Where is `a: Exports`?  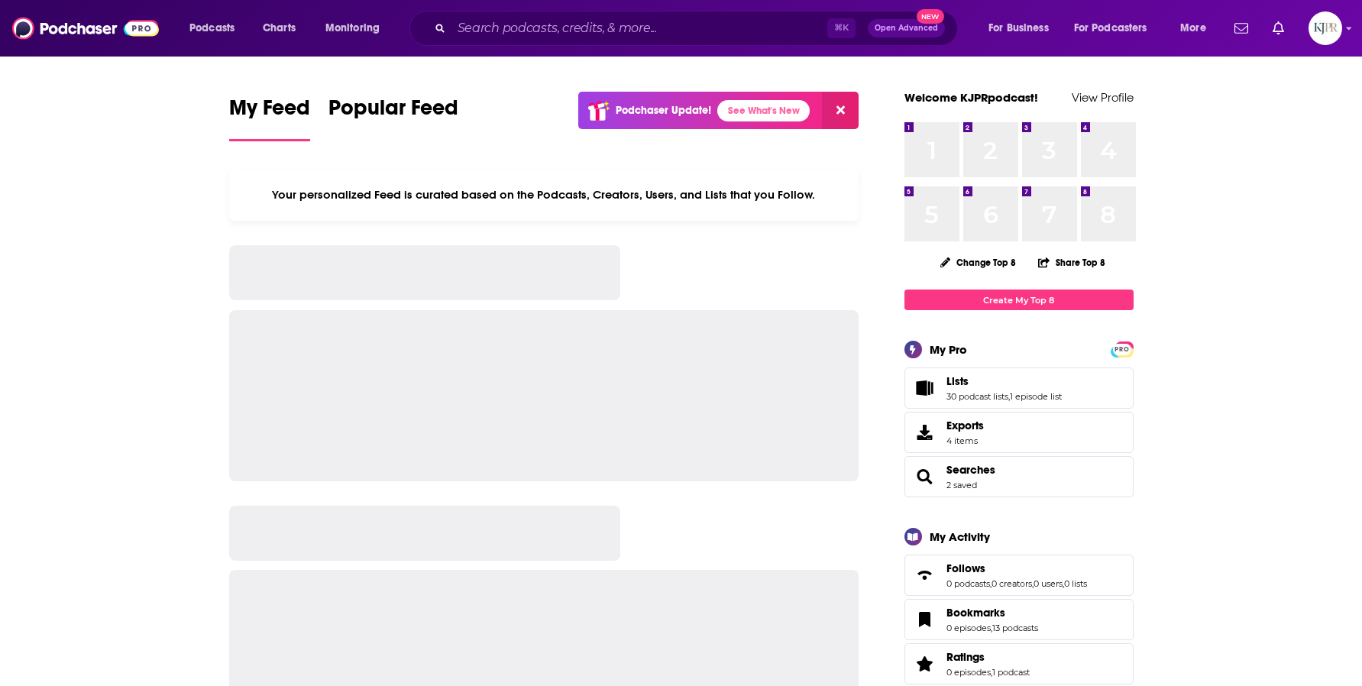 a: Exports is located at coordinates (1019, 432).